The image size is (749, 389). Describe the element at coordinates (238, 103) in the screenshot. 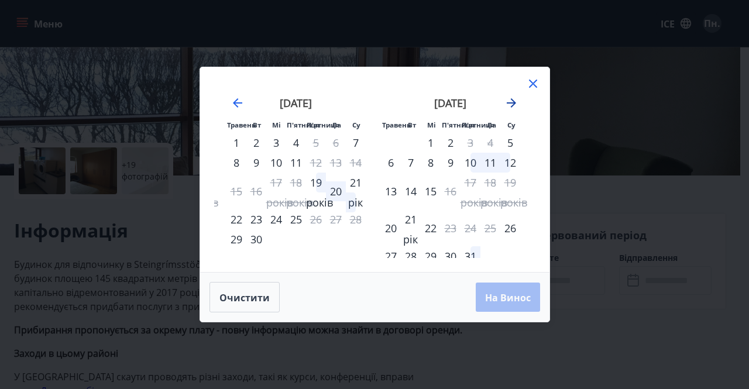

I see `div: Перемістіться назад, щоб перейти до попереднього місяця.` at that location.